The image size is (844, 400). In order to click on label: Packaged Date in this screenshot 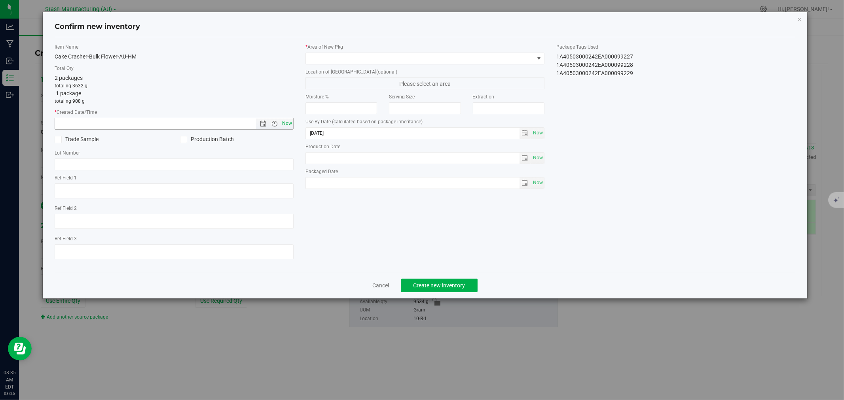, I will do `click(425, 172)`.